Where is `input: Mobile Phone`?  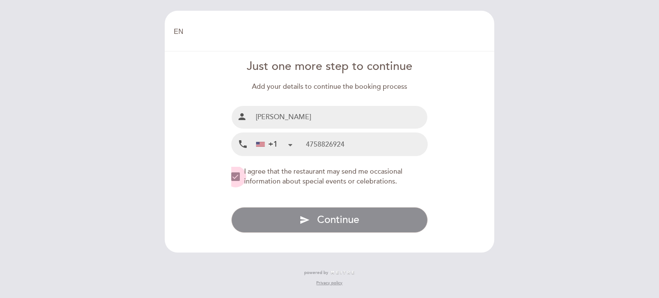
input: Mobile Phone is located at coordinates (367, 144).